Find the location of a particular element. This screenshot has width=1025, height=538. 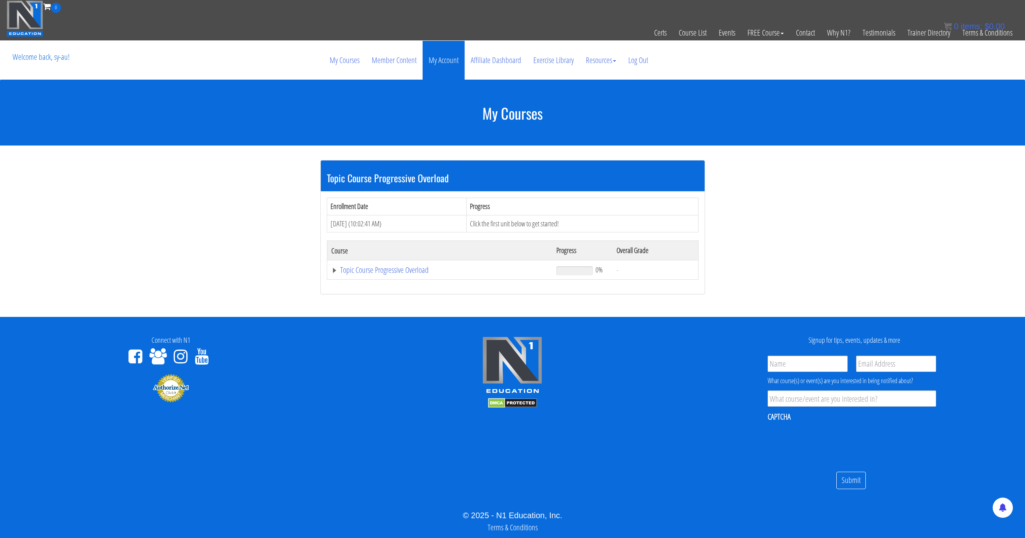

a: Events is located at coordinates (727, 33).